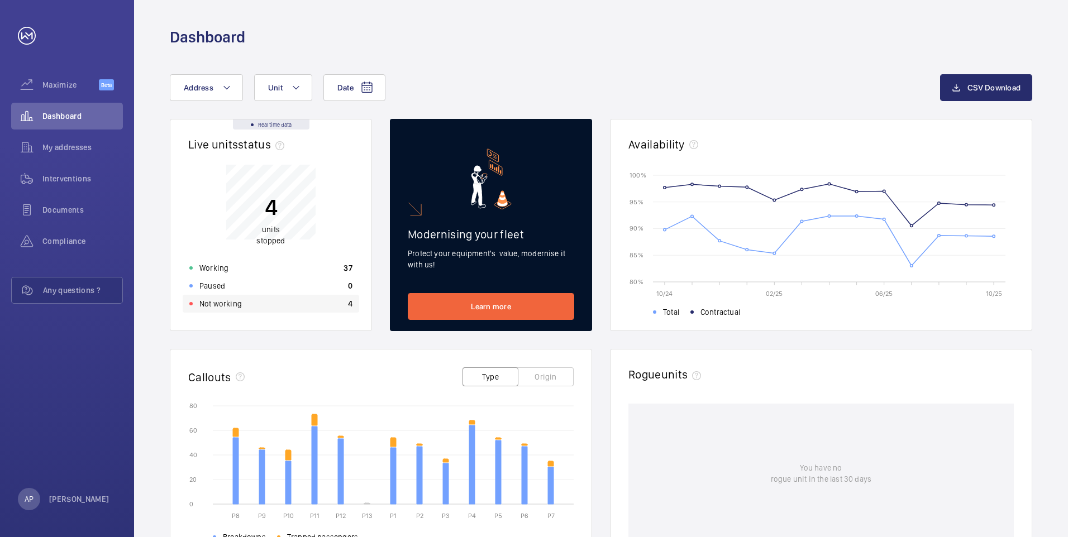  I want to click on p: 37, so click(348, 268).